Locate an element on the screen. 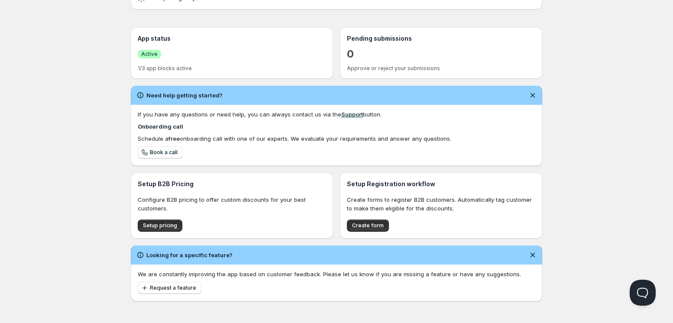 This screenshot has width=673, height=323. h2: Need help getting started? is located at coordinates (184, 95).